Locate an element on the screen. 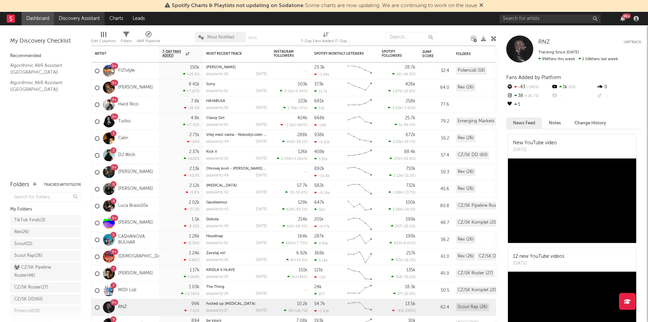 The width and height of the screenshot is (648, 322). span: -99.4 % is located at coordinates (408, 125).